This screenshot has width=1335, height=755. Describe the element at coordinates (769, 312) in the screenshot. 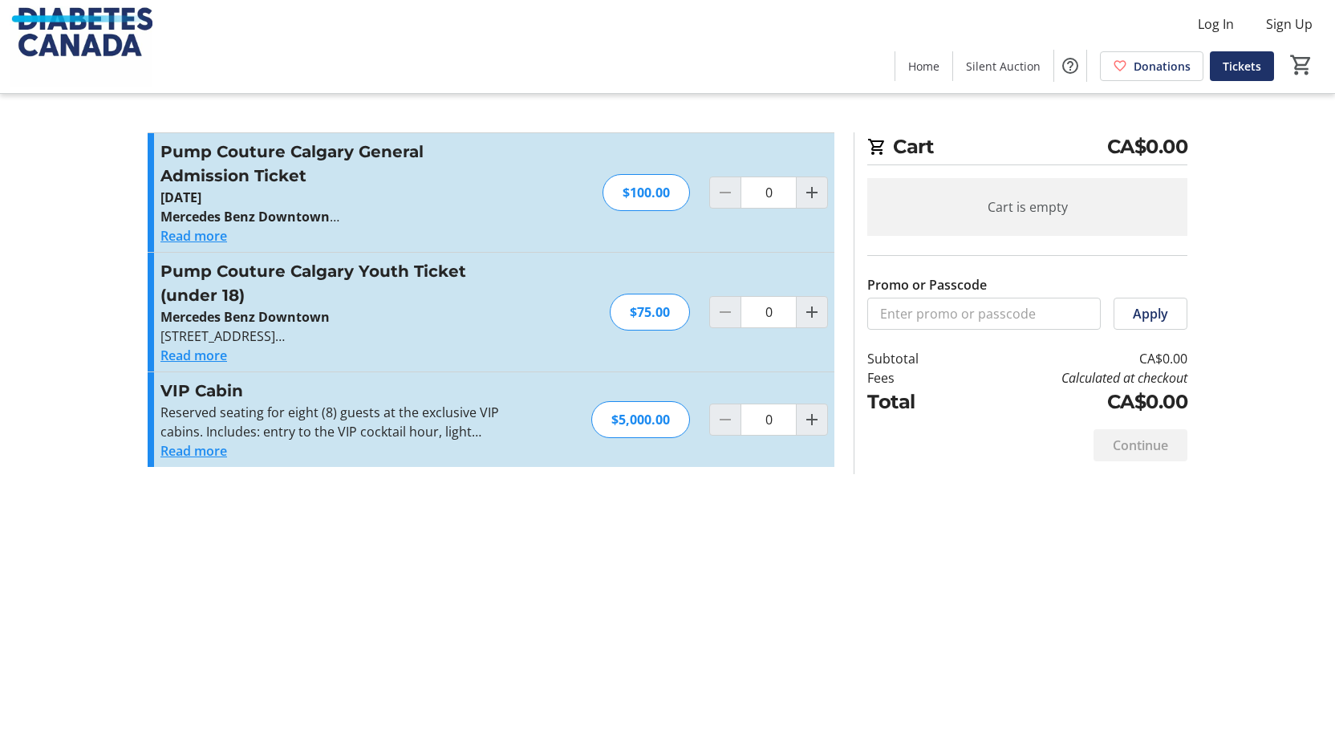

I see `input: Pump Couture Calgary Youth Ticket (under 18) Quantity` at that location.